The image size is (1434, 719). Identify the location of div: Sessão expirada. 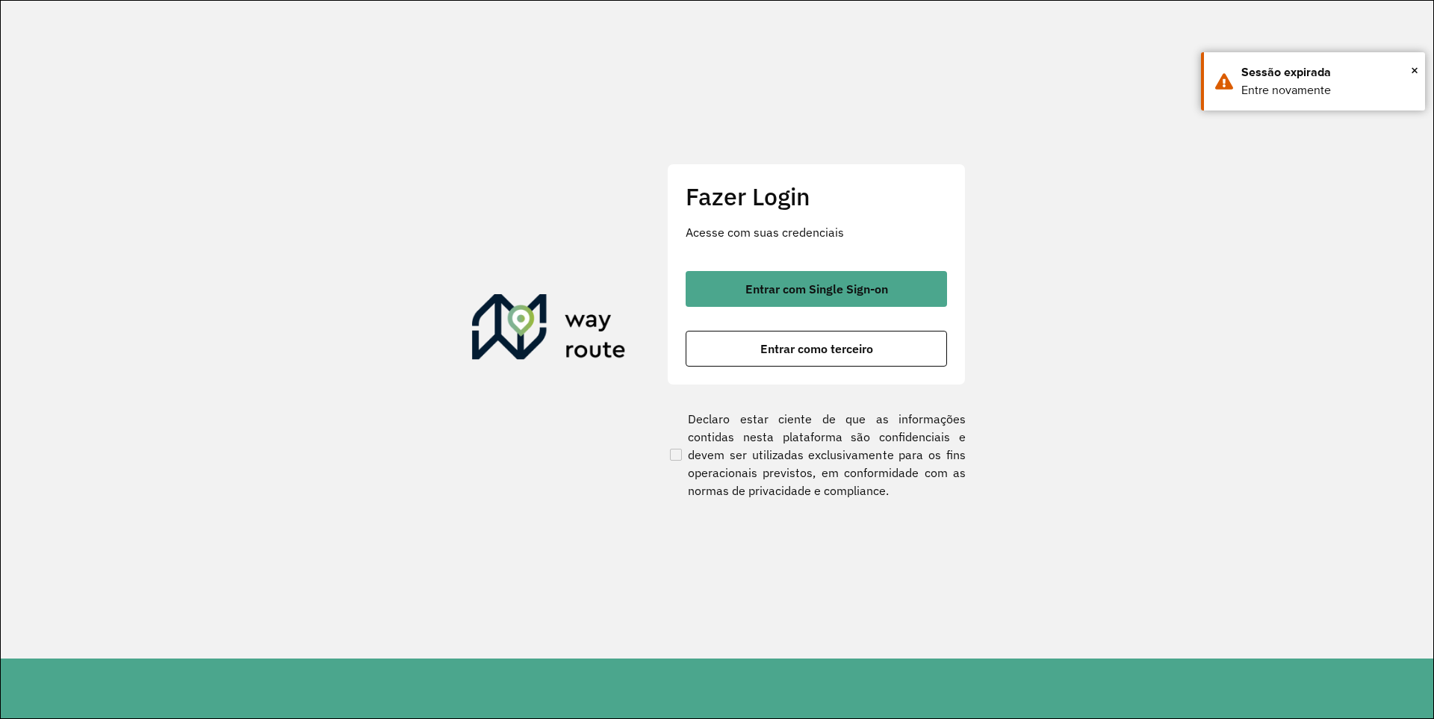
(1327, 72).